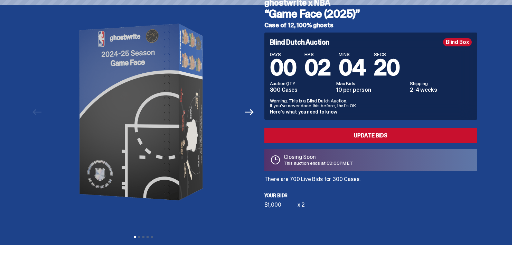  What do you see at coordinates (440, 83) in the screenshot?
I see `dt: Shipping` at bounding box center [440, 83].